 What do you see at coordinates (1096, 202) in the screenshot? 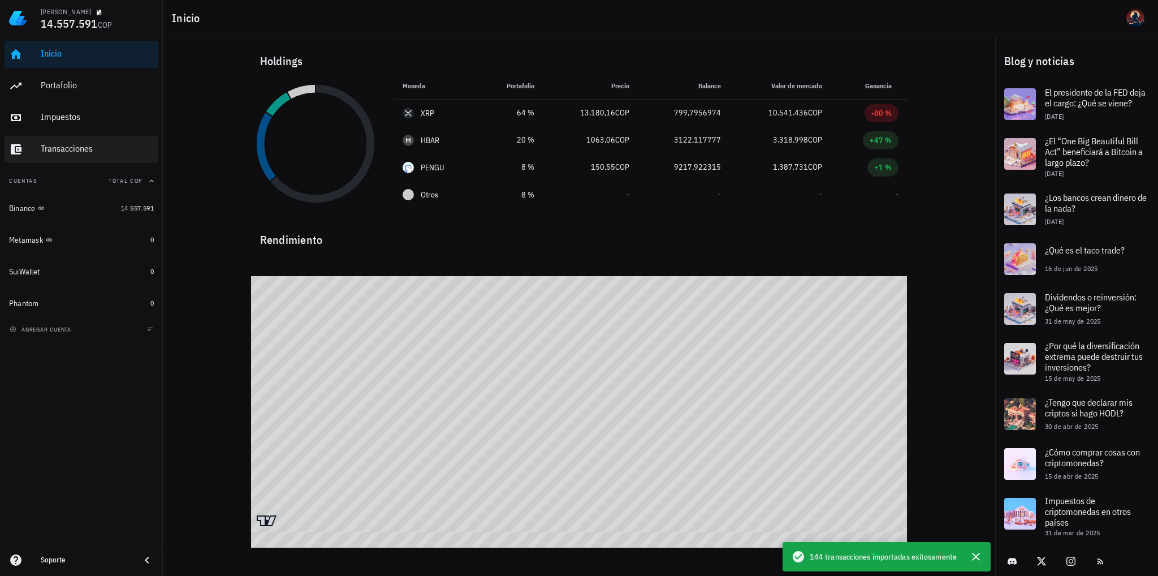
I see `span: ¿Los bancos crean dinero de la nada?` at bounding box center [1096, 202].